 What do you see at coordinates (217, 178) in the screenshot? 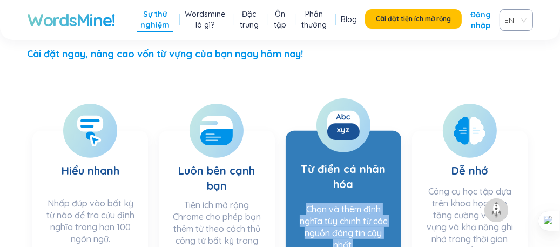
I see `font: Luôn bên cạnh bạn` at bounding box center [217, 178].